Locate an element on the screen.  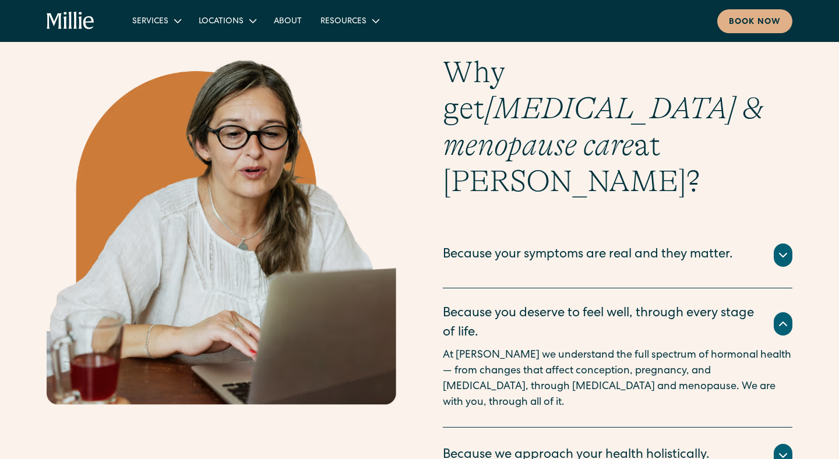
div: Because your symptoms are real and they matter. is located at coordinates (588, 255).